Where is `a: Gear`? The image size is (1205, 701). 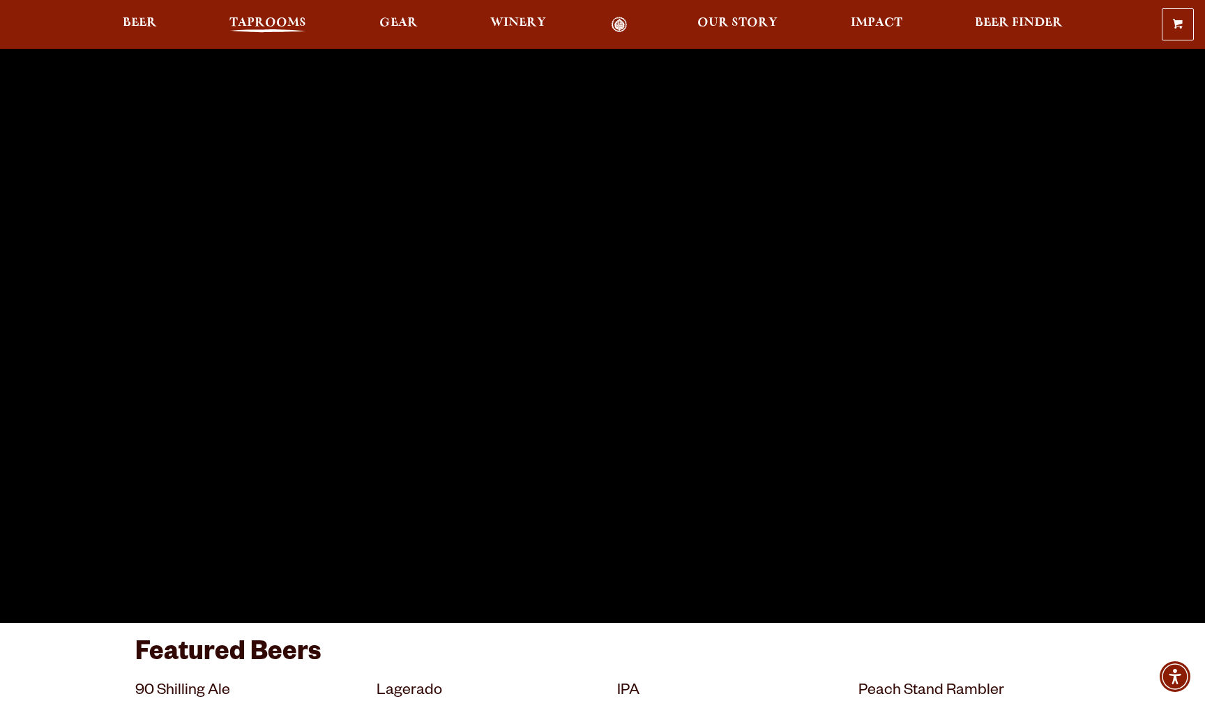
a: Gear is located at coordinates (398, 24).